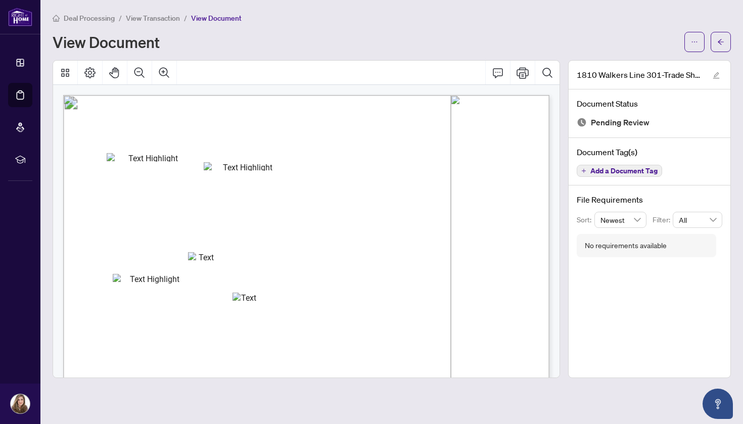 Image resolution: width=743 pixels, height=424 pixels. Describe the element at coordinates (153, 18) in the screenshot. I see `span: View Transaction` at that location.